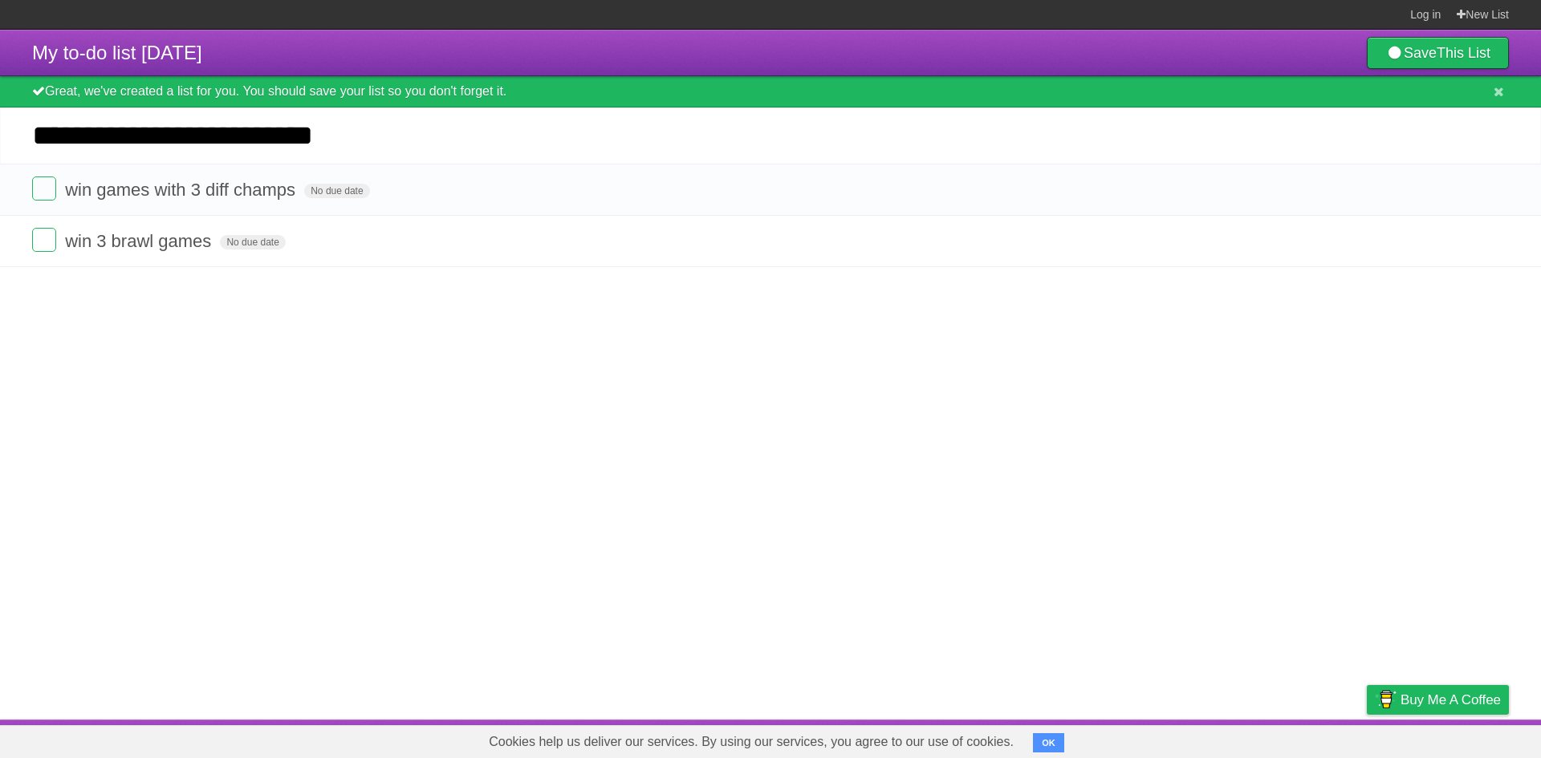  Describe the element at coordinates (1385, 700) in the screenshot. I see `img: Buy me a coffee` at that location.